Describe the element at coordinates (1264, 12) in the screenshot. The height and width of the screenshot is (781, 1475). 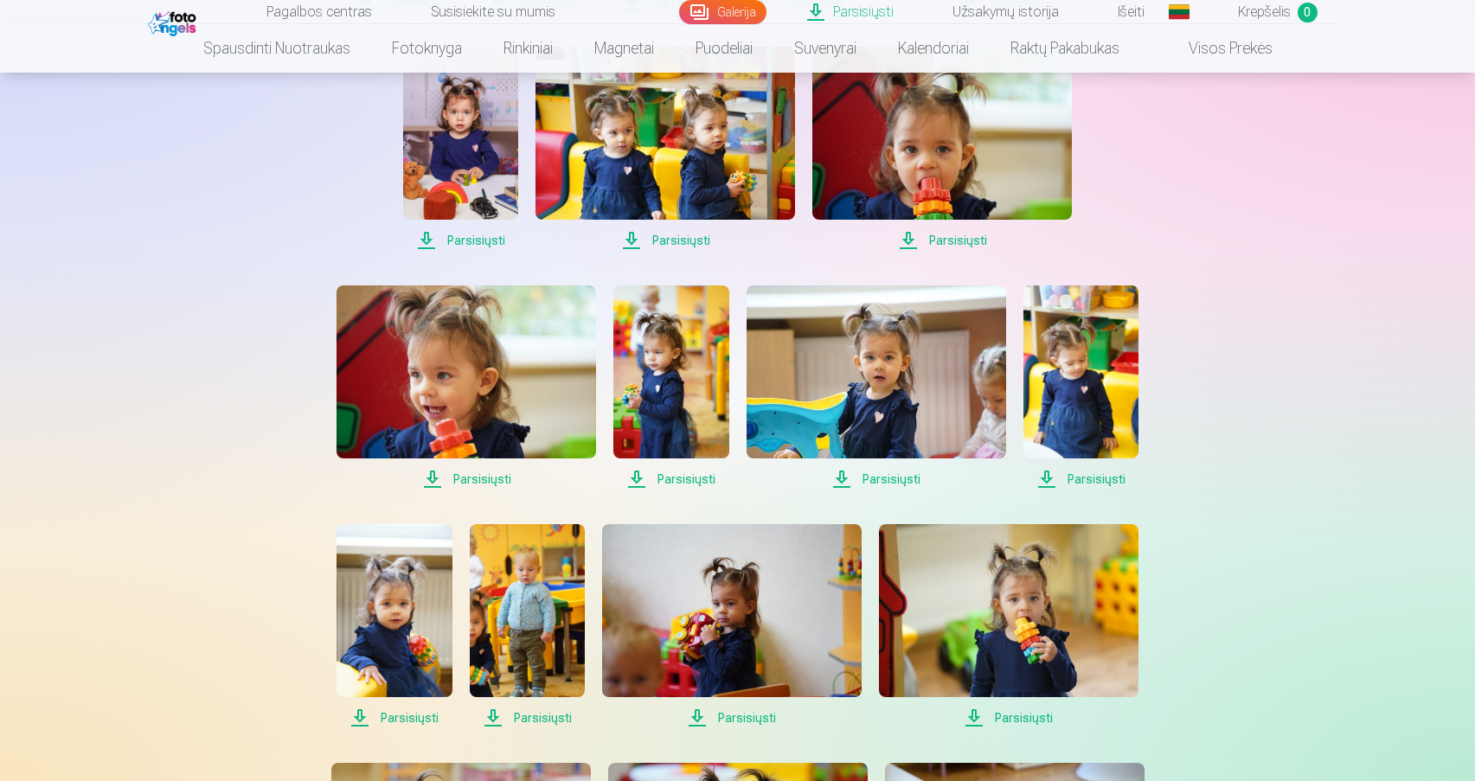
I see `span: Krepšelis` at that location.